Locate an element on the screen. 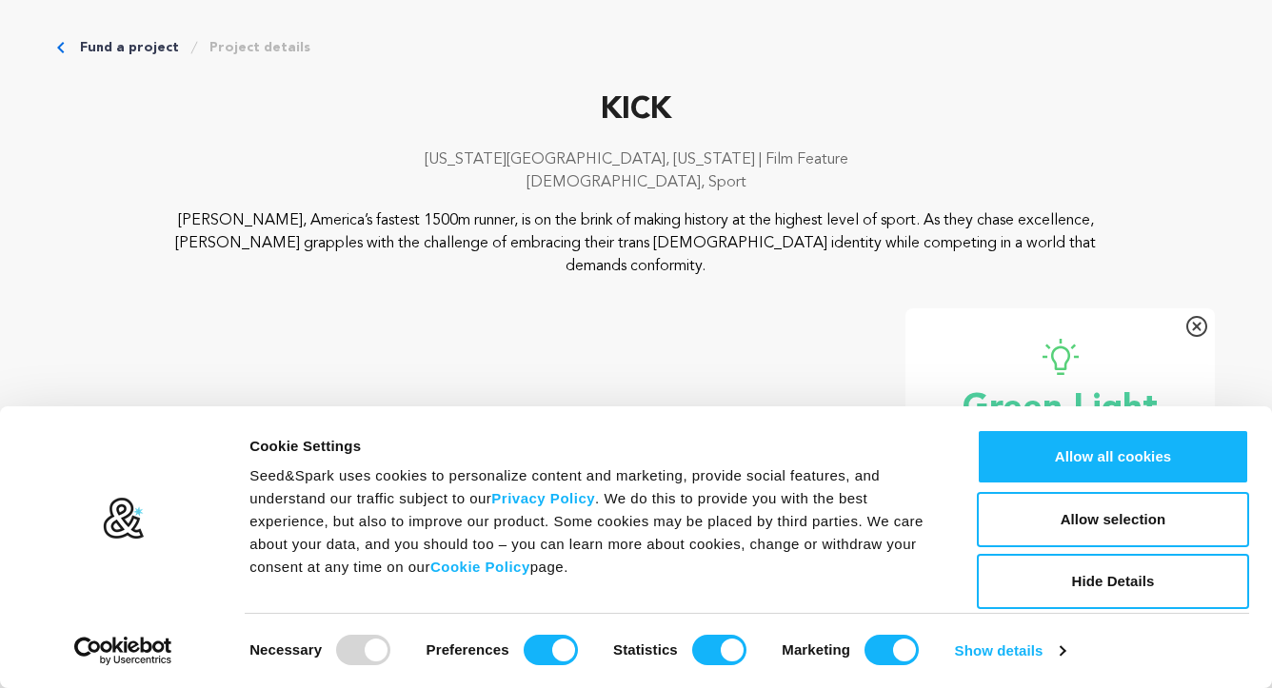  strong: Statistics is located at coordinates (645, 649).